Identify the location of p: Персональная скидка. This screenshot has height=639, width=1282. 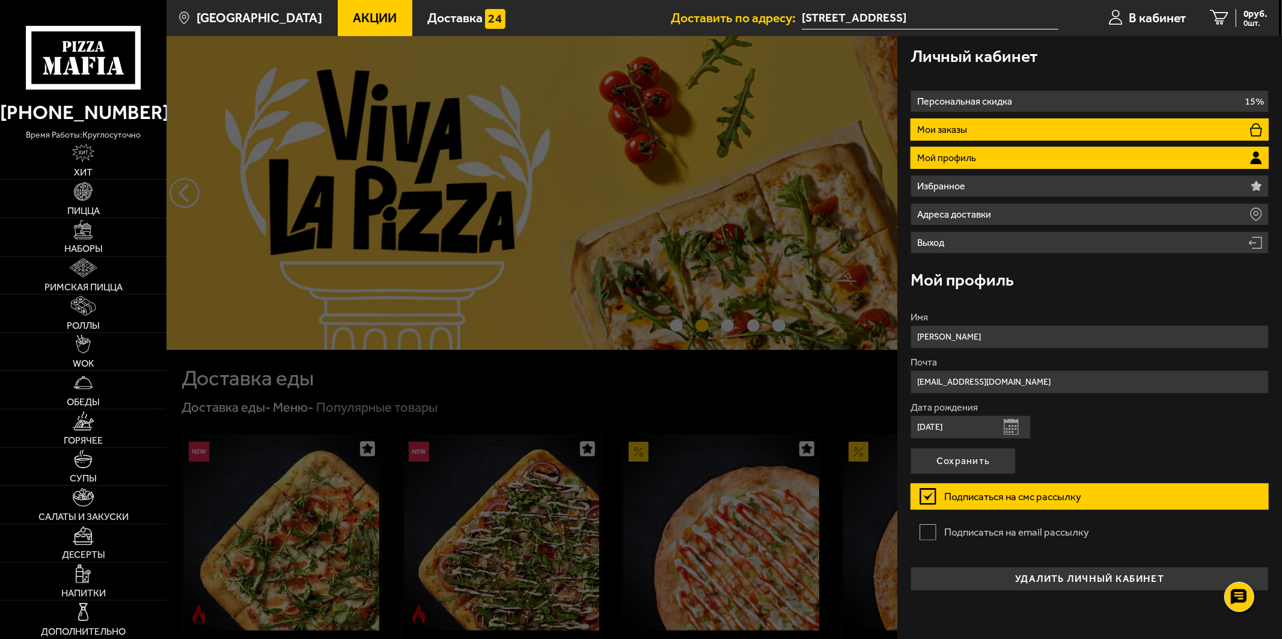
(967, 102).